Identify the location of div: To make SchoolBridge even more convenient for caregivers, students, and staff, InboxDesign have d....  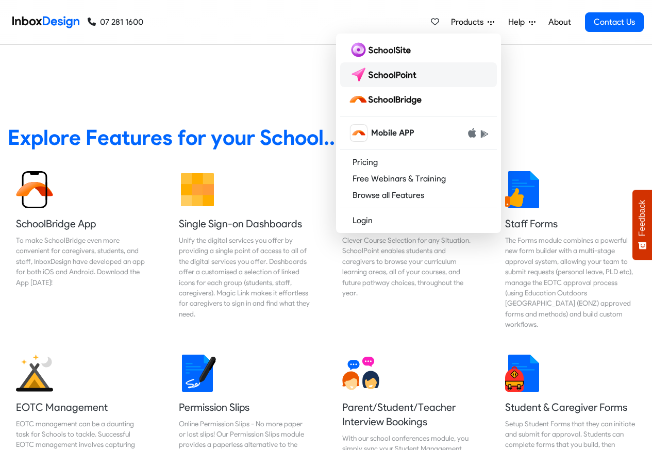
(81, 261).